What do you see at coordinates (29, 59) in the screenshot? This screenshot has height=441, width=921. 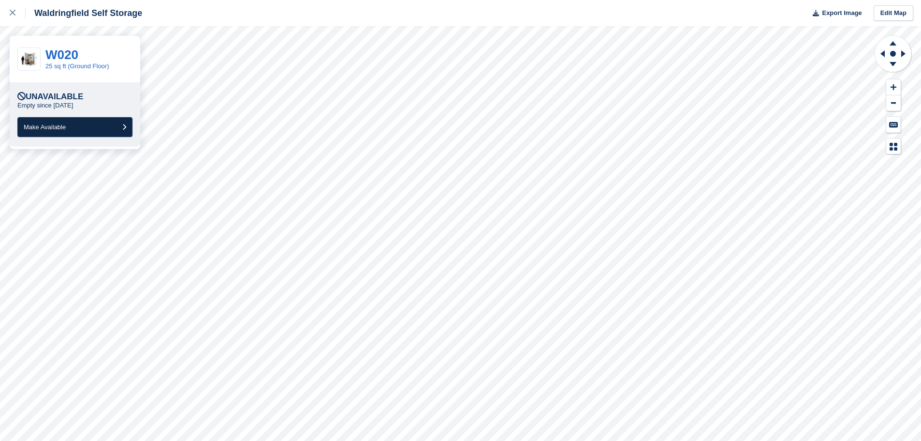 I see `img: 25-sqft-unit.jpg` at bounding box center [29, 59].